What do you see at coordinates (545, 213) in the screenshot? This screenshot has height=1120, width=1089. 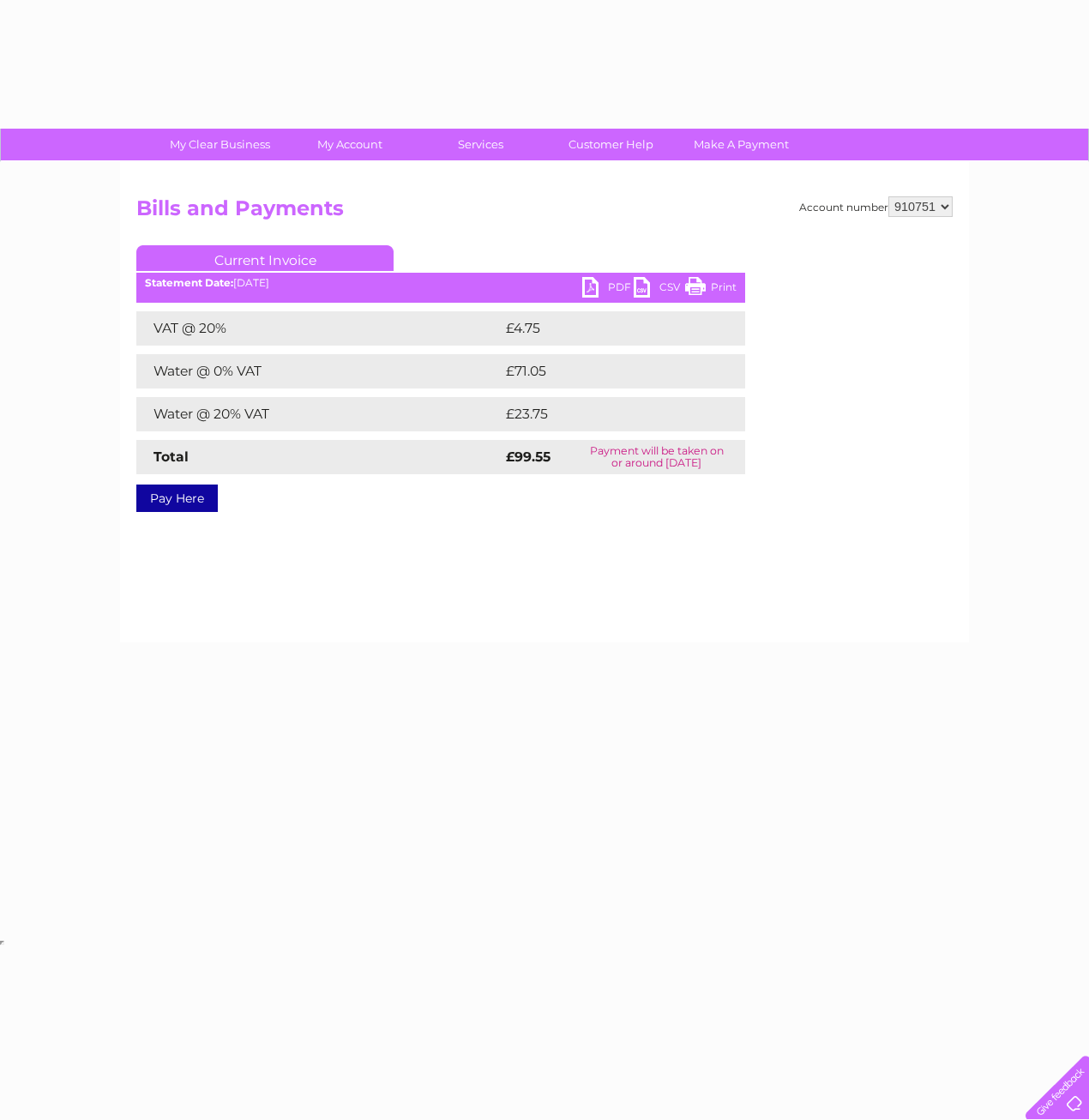 I see `h2: Bills and Payments` at bounding box center [545, 213].